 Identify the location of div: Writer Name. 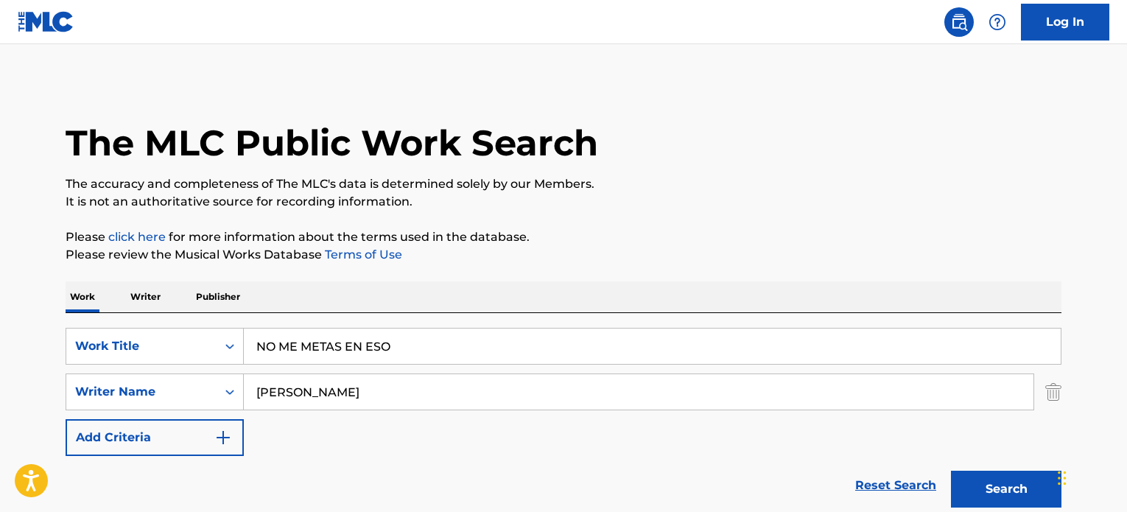
(141, 392).